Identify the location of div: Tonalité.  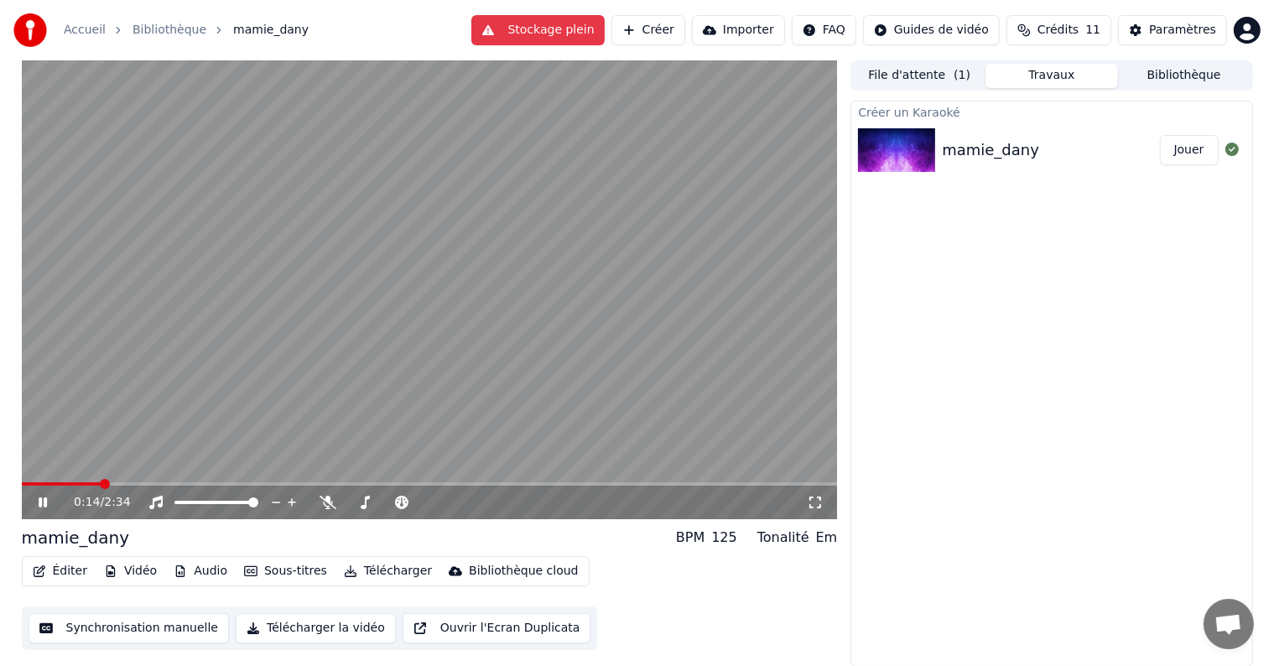
(784, 538).